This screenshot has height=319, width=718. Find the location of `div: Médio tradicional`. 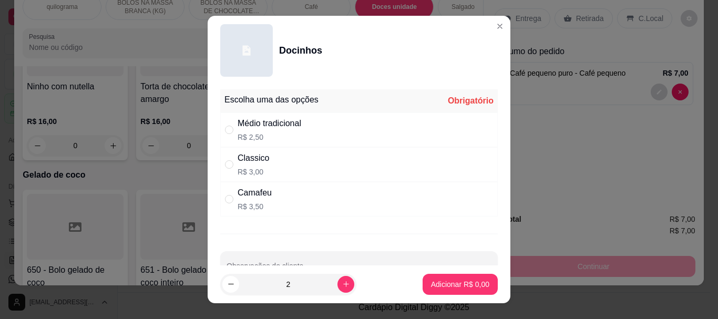

div: Médio tradicional is located at coordinates (269, 124).